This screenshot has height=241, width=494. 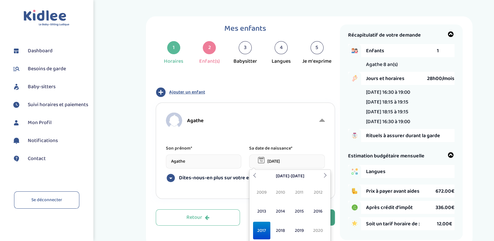 What do you see at coordinates (445, 207) in the screenshot?
I see `span: 336.00€` at bounding box center [445, 207].